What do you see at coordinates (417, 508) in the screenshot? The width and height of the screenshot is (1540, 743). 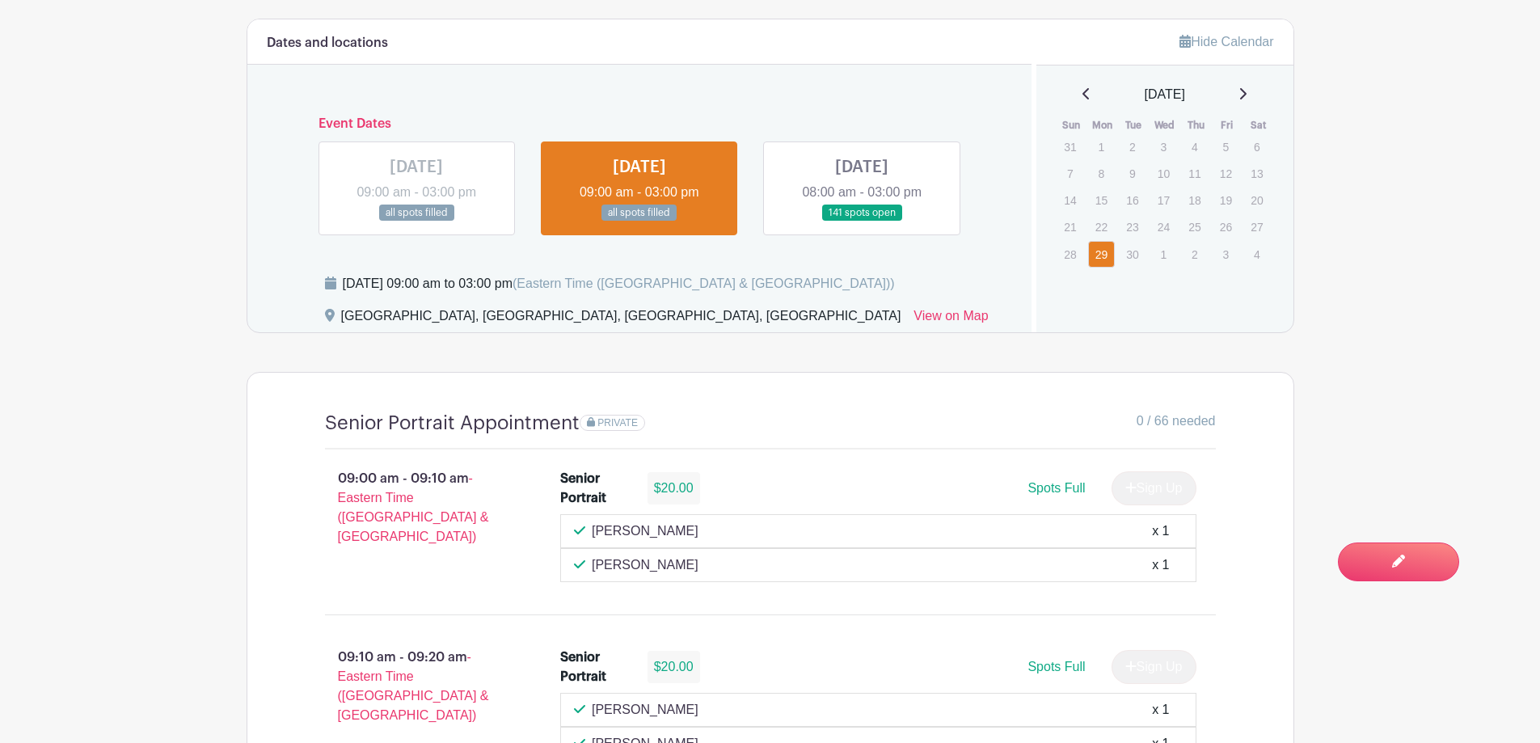 I see `p: 09:00 am - 09:10 am` at bounding box center [417, 508].